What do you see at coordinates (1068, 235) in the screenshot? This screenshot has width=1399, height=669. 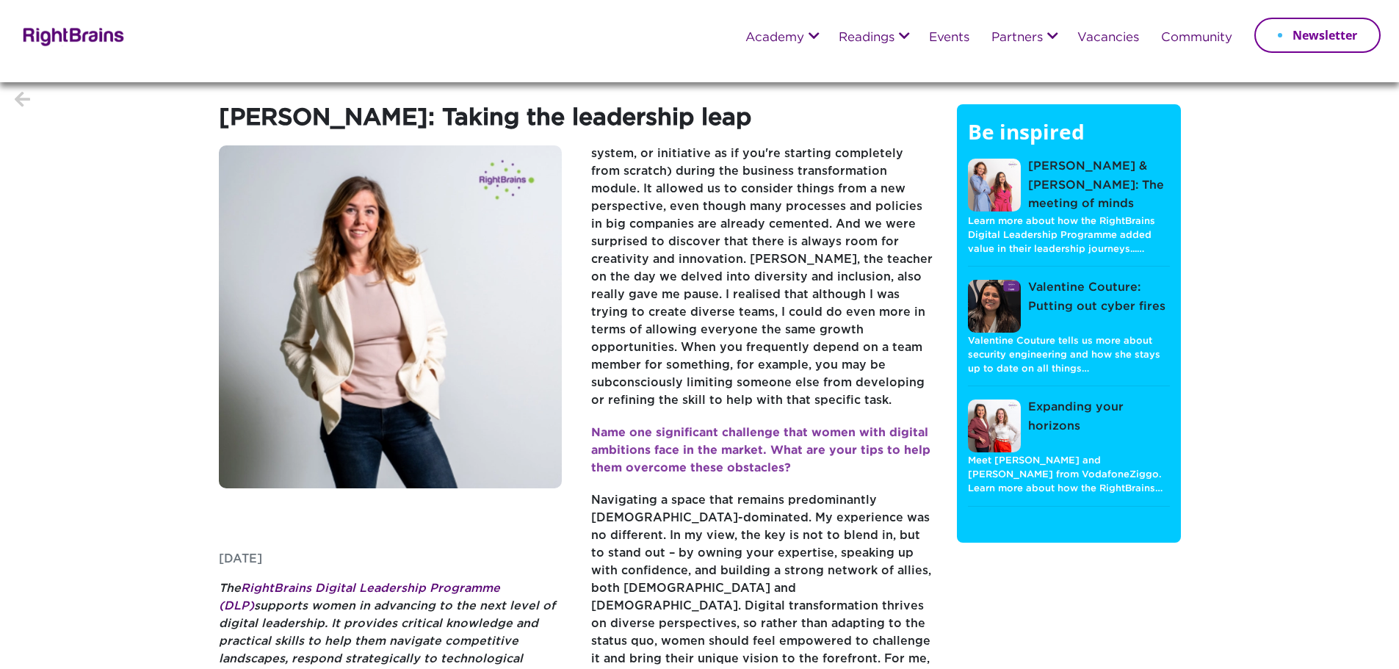 I see `p: Learn more about how the RightBrains Digital Leadership Programme added value in their leadership...` at bounding box center [1068, 235].